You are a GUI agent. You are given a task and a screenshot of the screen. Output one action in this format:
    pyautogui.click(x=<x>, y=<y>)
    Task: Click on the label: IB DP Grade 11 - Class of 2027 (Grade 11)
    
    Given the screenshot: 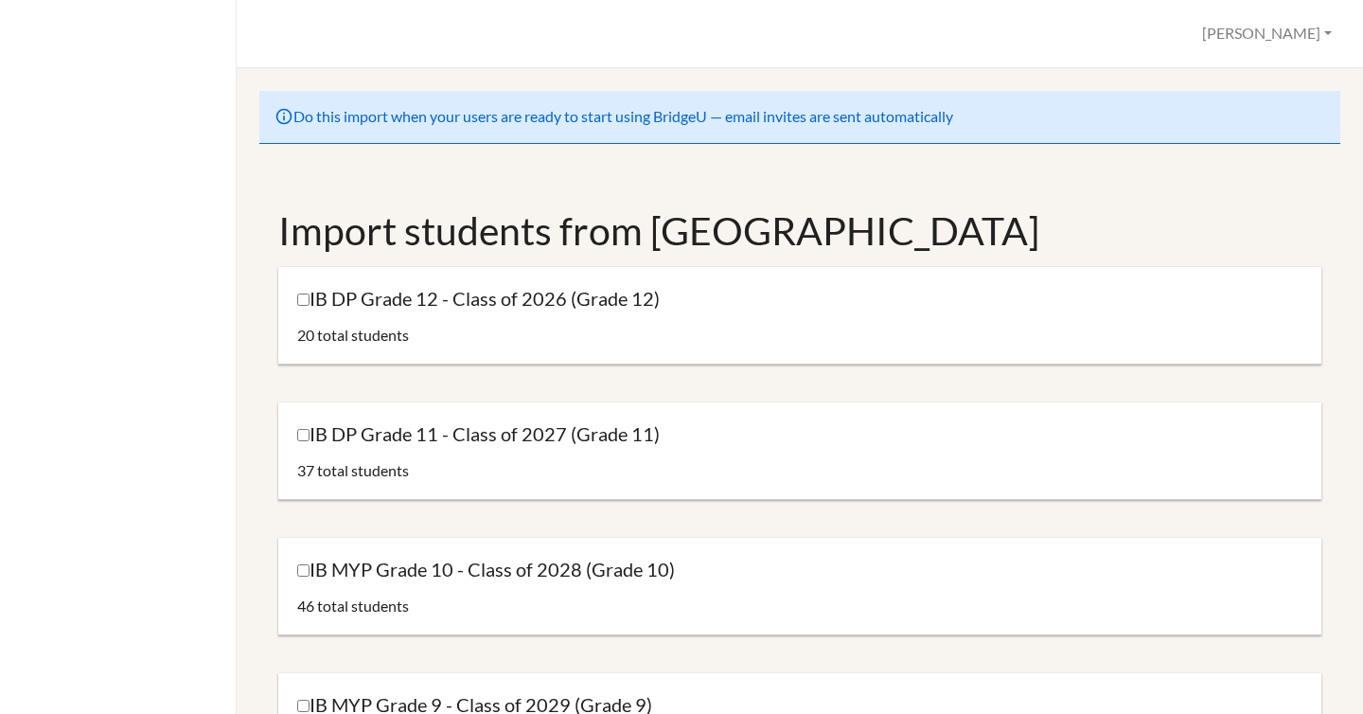 What is the action you would take?
    pyautogui.click(x=478, y=434)
    